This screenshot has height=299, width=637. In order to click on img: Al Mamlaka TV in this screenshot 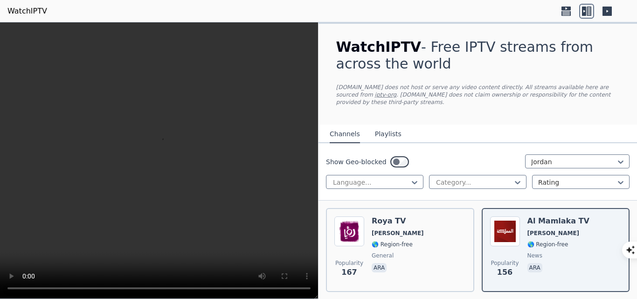, I will do `click(505, 231)`.